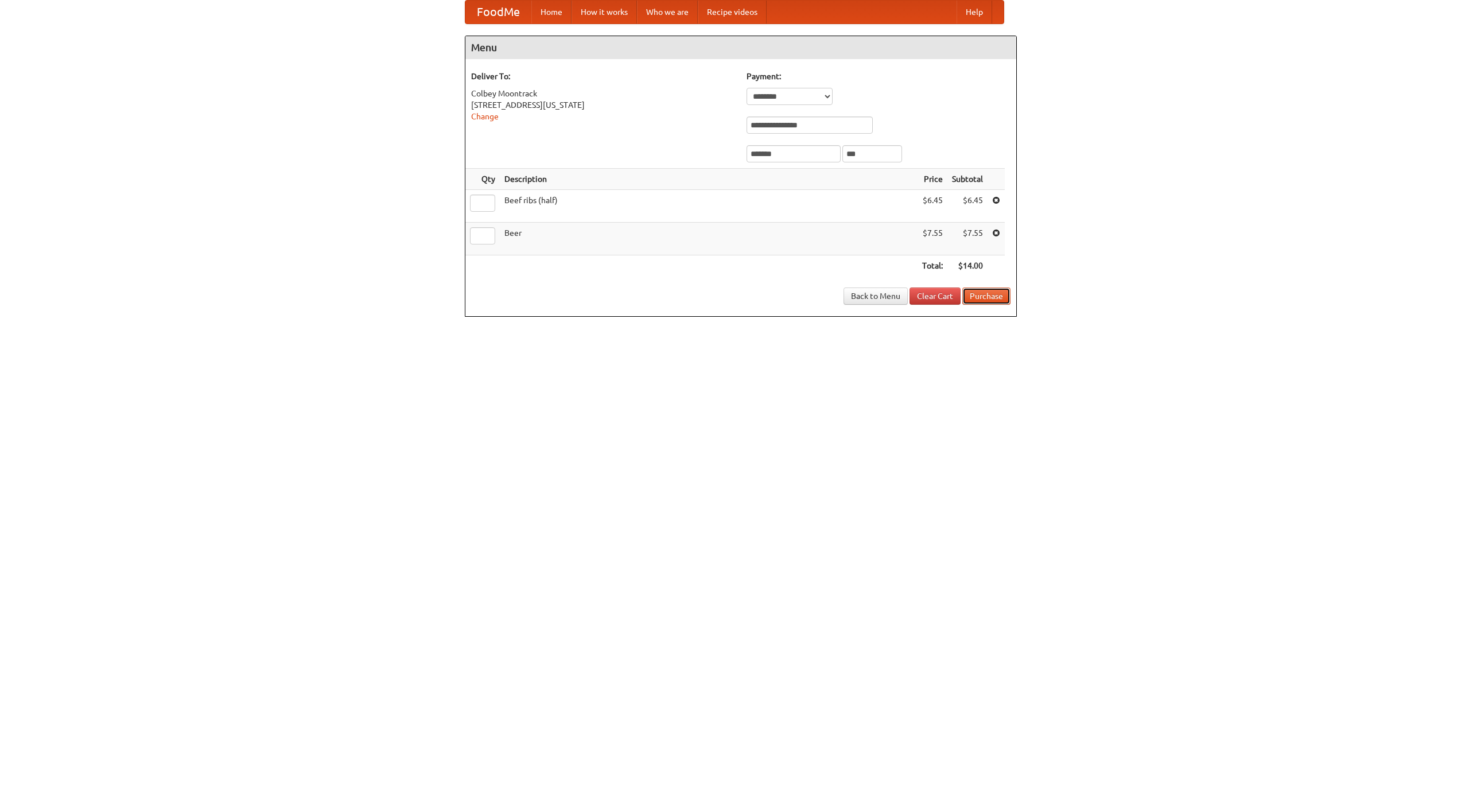  Describe the element at coordinates (709, 179) in the screenshot. I see `th: Description` at that location.